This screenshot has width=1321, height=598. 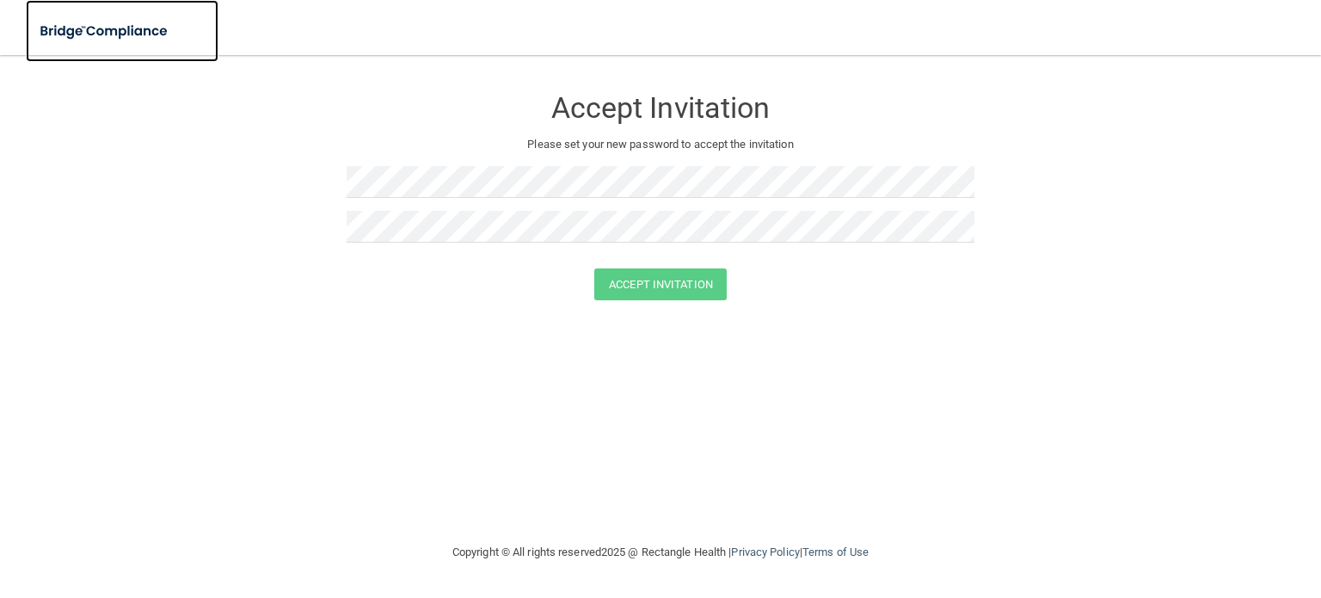 What do you see at coordinates (660, 107) in the screenshot?
I see `h3: Accept Invitation` at bounding box center [660, 107].